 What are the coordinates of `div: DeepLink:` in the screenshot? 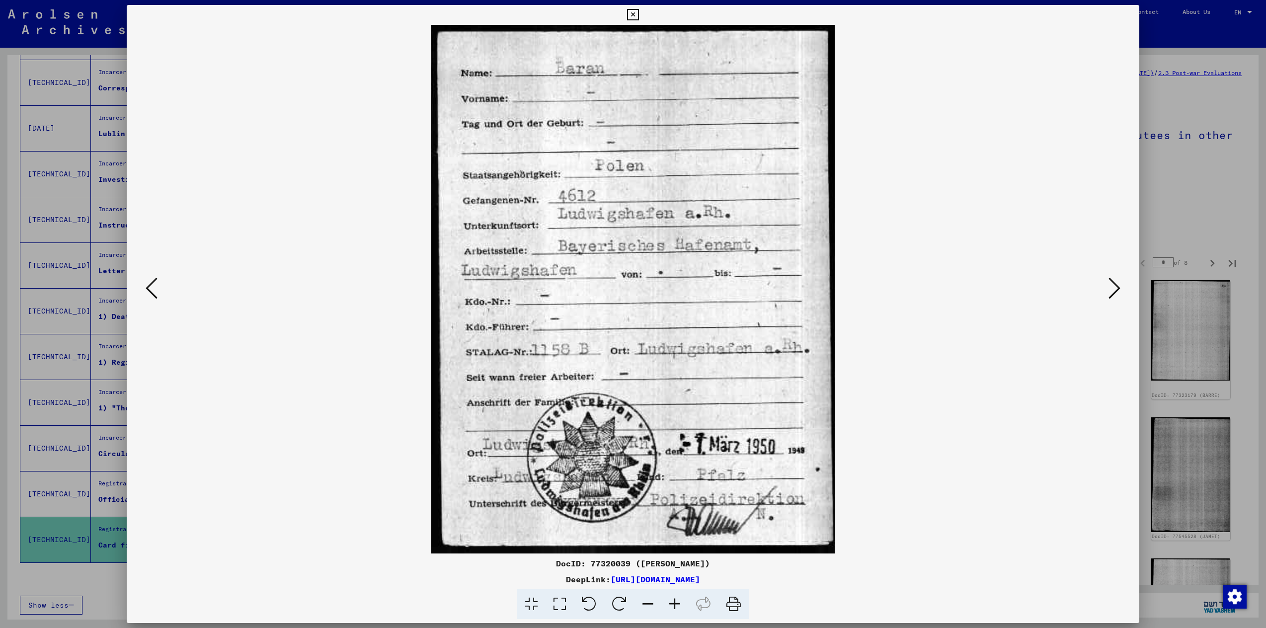 It's located at (633, 579).